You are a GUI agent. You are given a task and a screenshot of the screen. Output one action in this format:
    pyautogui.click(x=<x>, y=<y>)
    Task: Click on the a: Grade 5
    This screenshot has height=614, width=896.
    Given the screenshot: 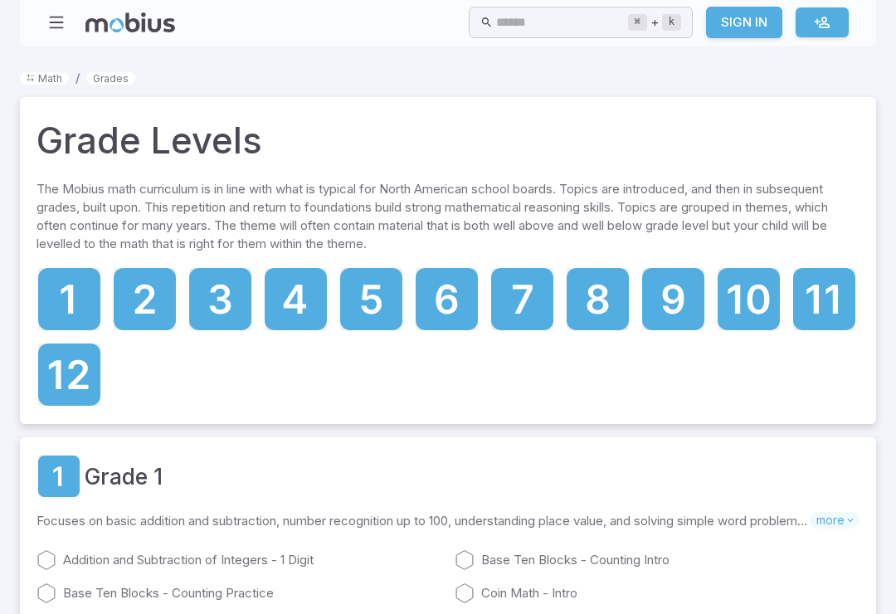 What is the action you would take?
    pyautogui.click(x=371, y=299)
    